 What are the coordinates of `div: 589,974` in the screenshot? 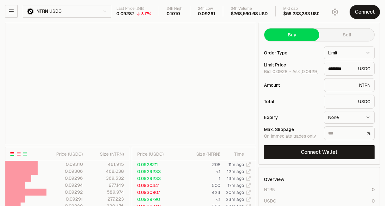 It's located at (106, 192).